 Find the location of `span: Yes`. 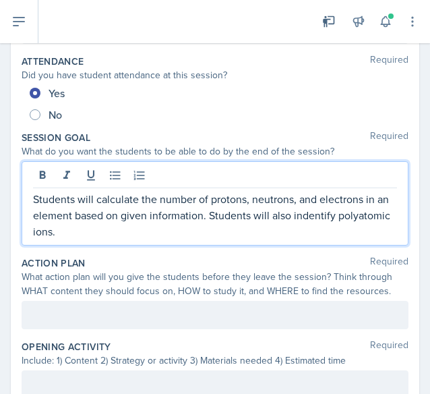

span: Yes is located at coordinates (57, 93).